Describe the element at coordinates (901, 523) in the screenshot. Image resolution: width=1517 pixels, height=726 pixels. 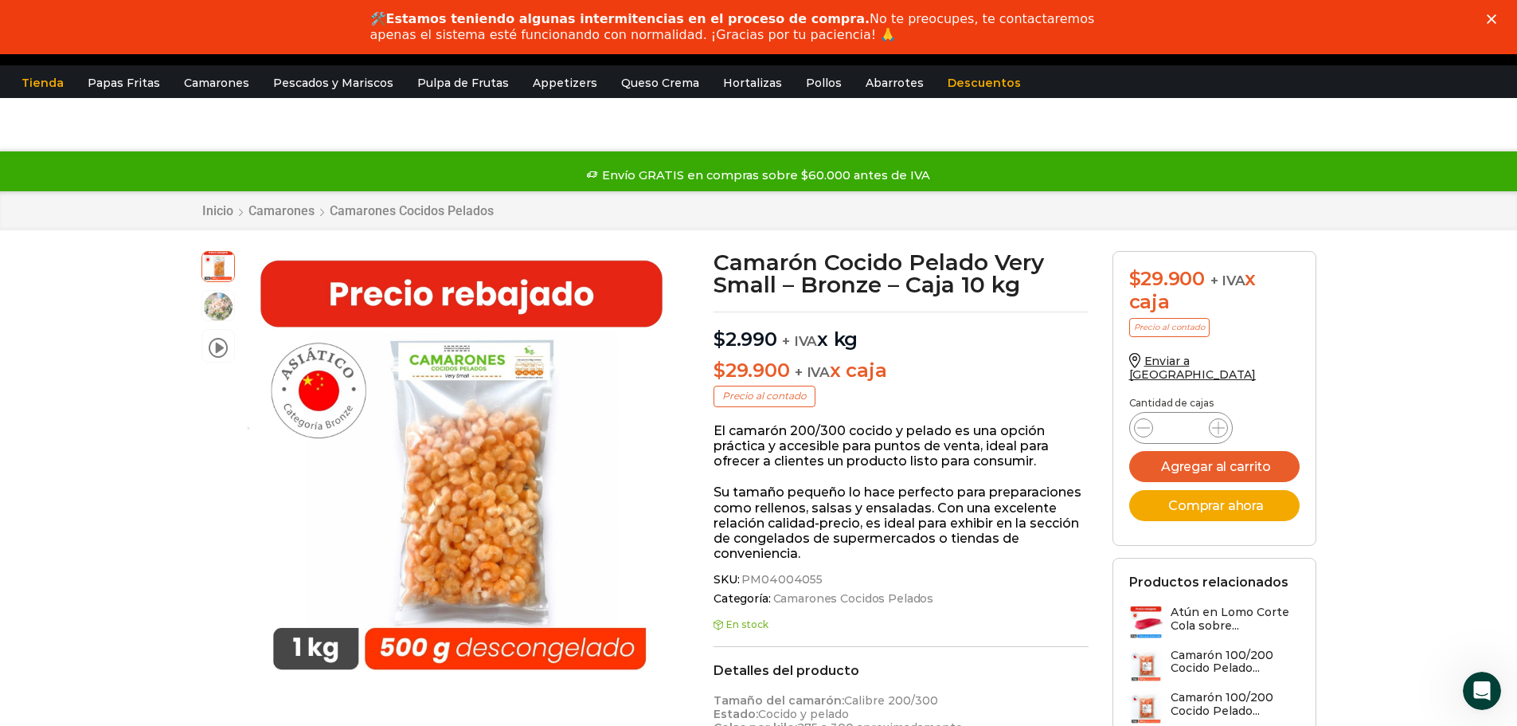
I see `p: Su tamaño pequeño lo hace perfecto para preparaciones como rellenos, salsas y ensaladas. Con una ...` at that location.